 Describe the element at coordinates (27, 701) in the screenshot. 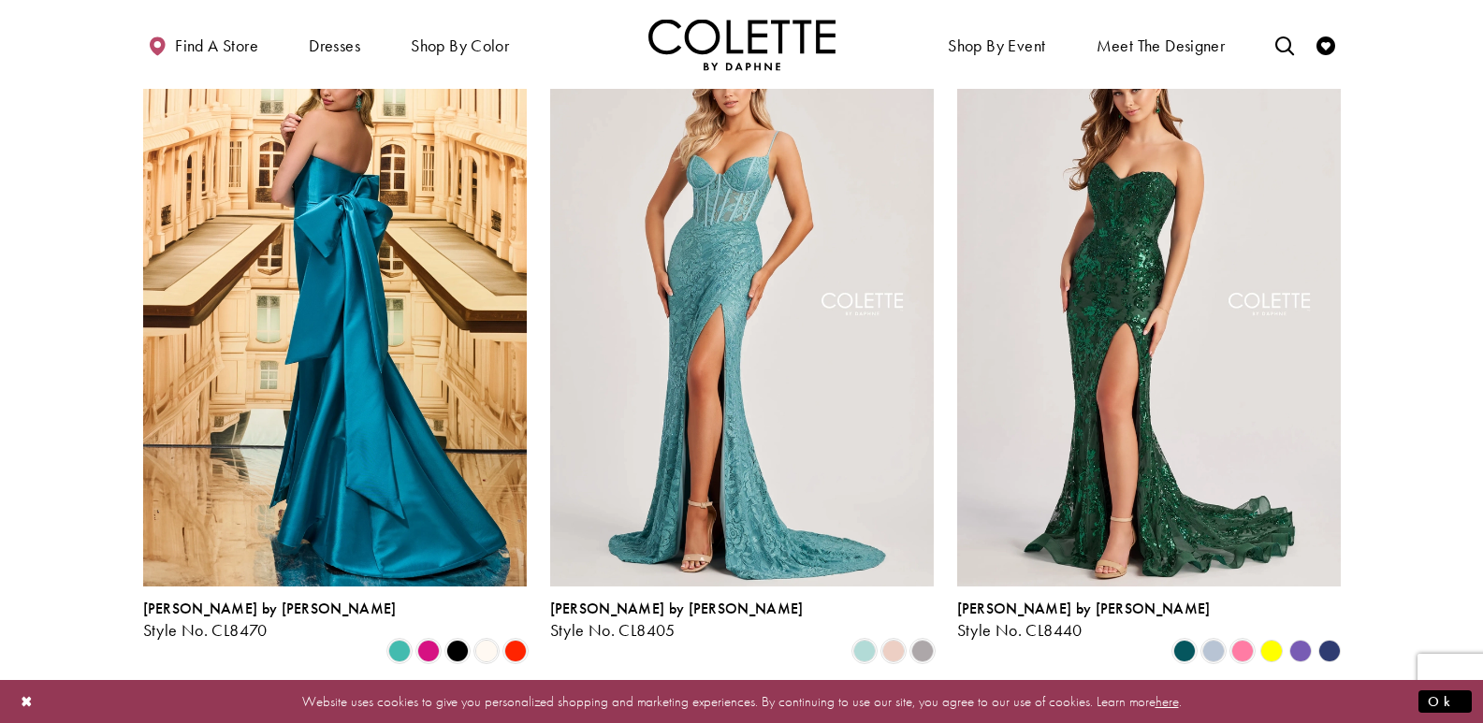

I see `button: Close Dialog` at that location.